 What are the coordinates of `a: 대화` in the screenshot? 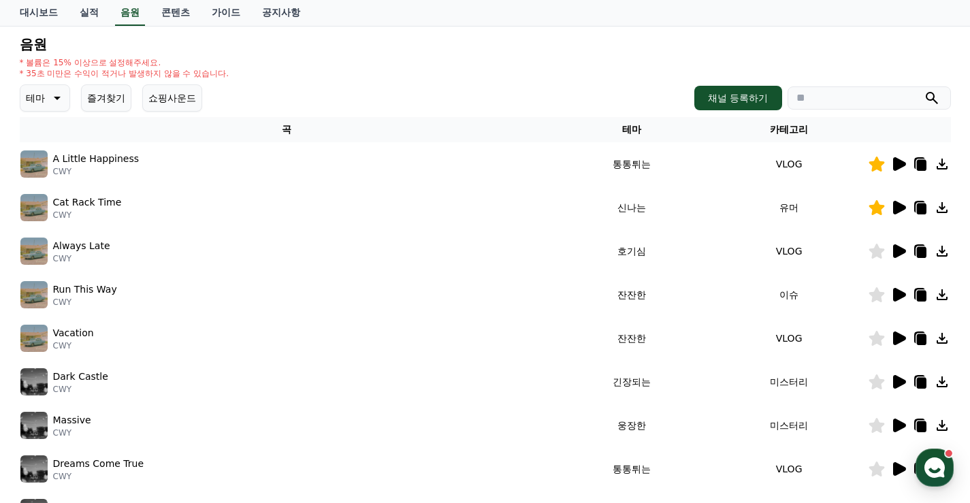 It's located at (133, 407).